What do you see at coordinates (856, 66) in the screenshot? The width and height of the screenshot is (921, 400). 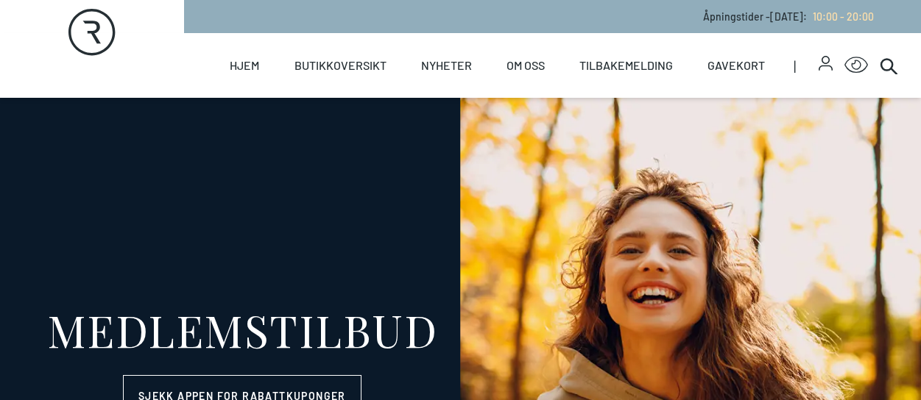 I see `button: Open Accessibility Menu` at bounding box center [856, 66].